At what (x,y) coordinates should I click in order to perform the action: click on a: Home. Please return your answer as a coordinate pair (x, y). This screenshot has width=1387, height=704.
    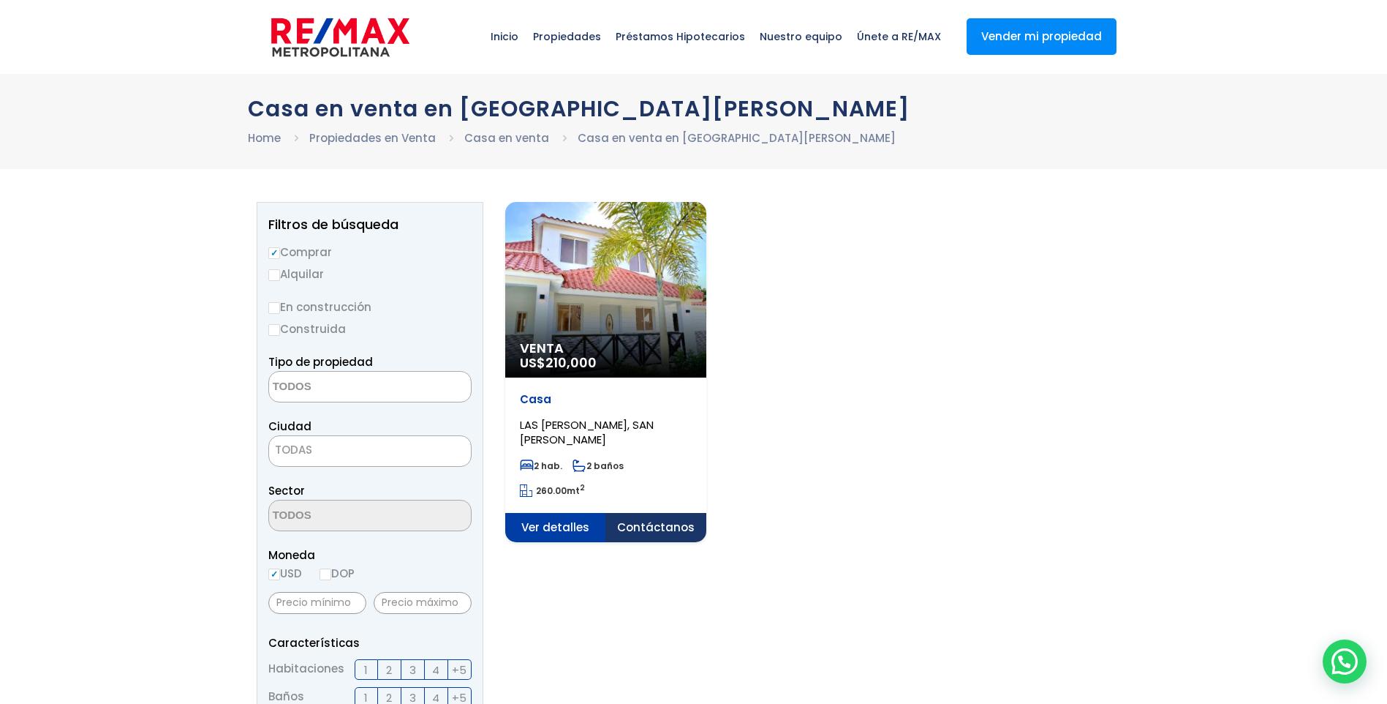
    Looking at the image, I should click on (264, 137).